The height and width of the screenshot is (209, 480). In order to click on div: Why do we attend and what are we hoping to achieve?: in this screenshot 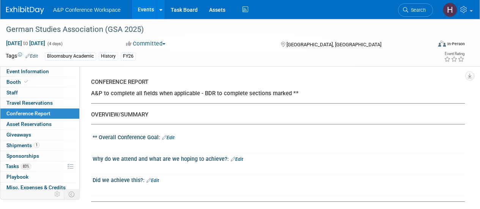, I will do `click(279, 158)`.